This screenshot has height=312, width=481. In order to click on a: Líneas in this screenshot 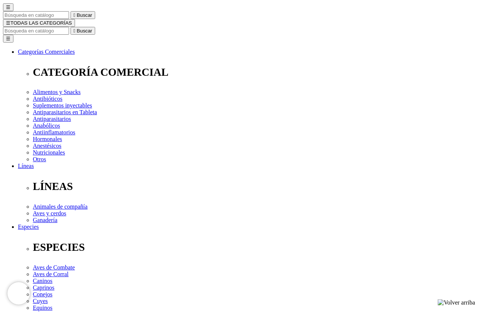, I will do `click(26, 166)`.